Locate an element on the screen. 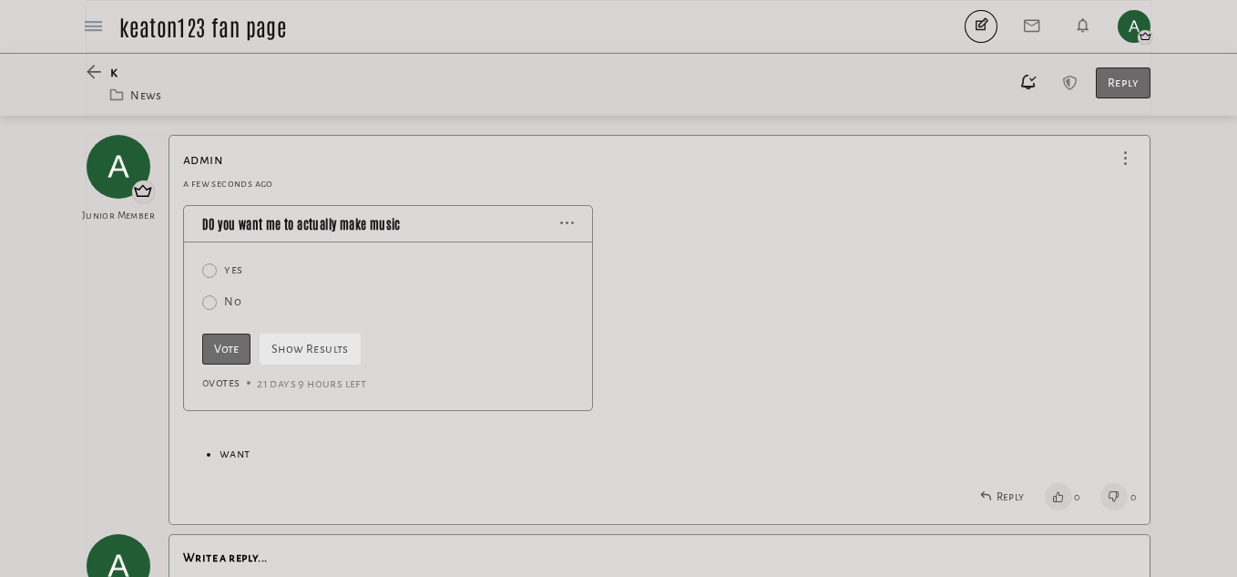 This screenshot has height=577, width=1237. a: Write a reply... is located at coordinates (225, 558).